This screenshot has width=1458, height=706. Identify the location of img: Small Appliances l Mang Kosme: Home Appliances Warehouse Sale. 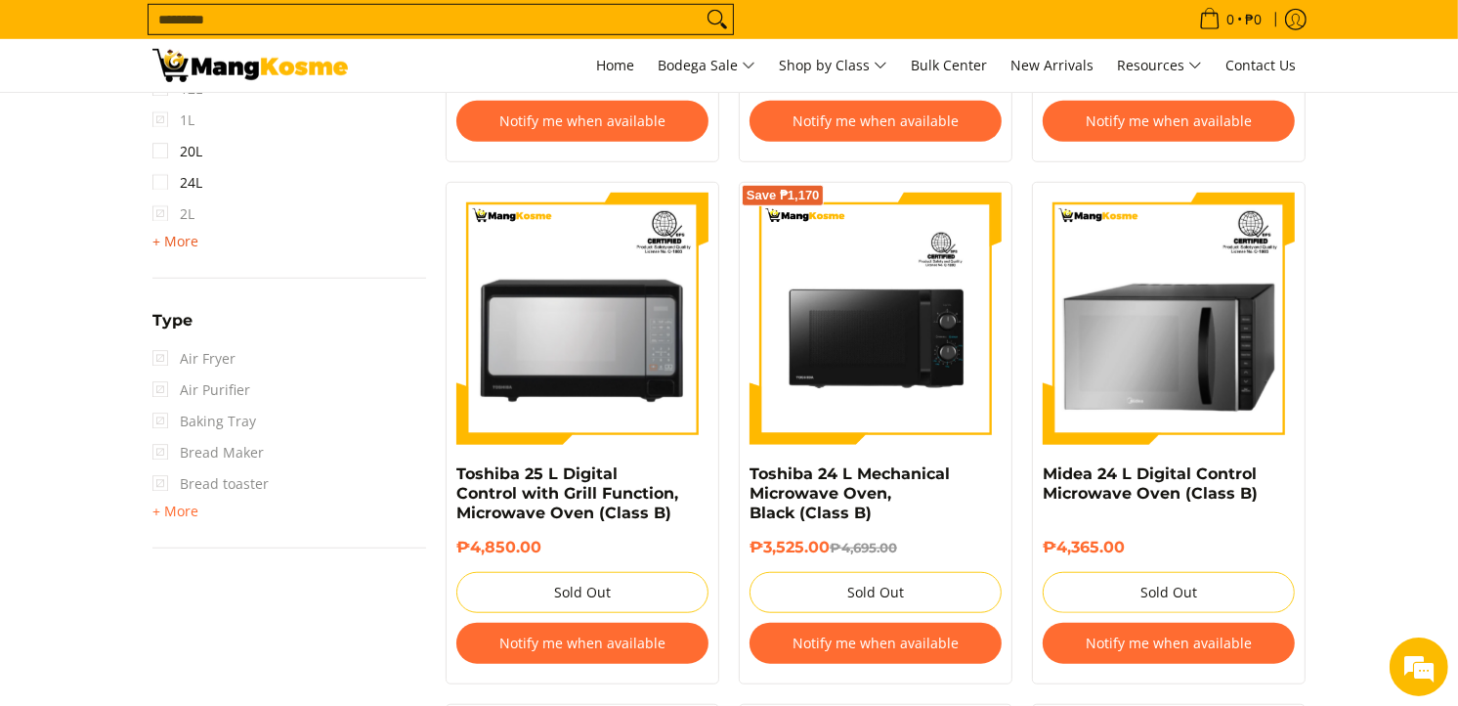
(250, 65).